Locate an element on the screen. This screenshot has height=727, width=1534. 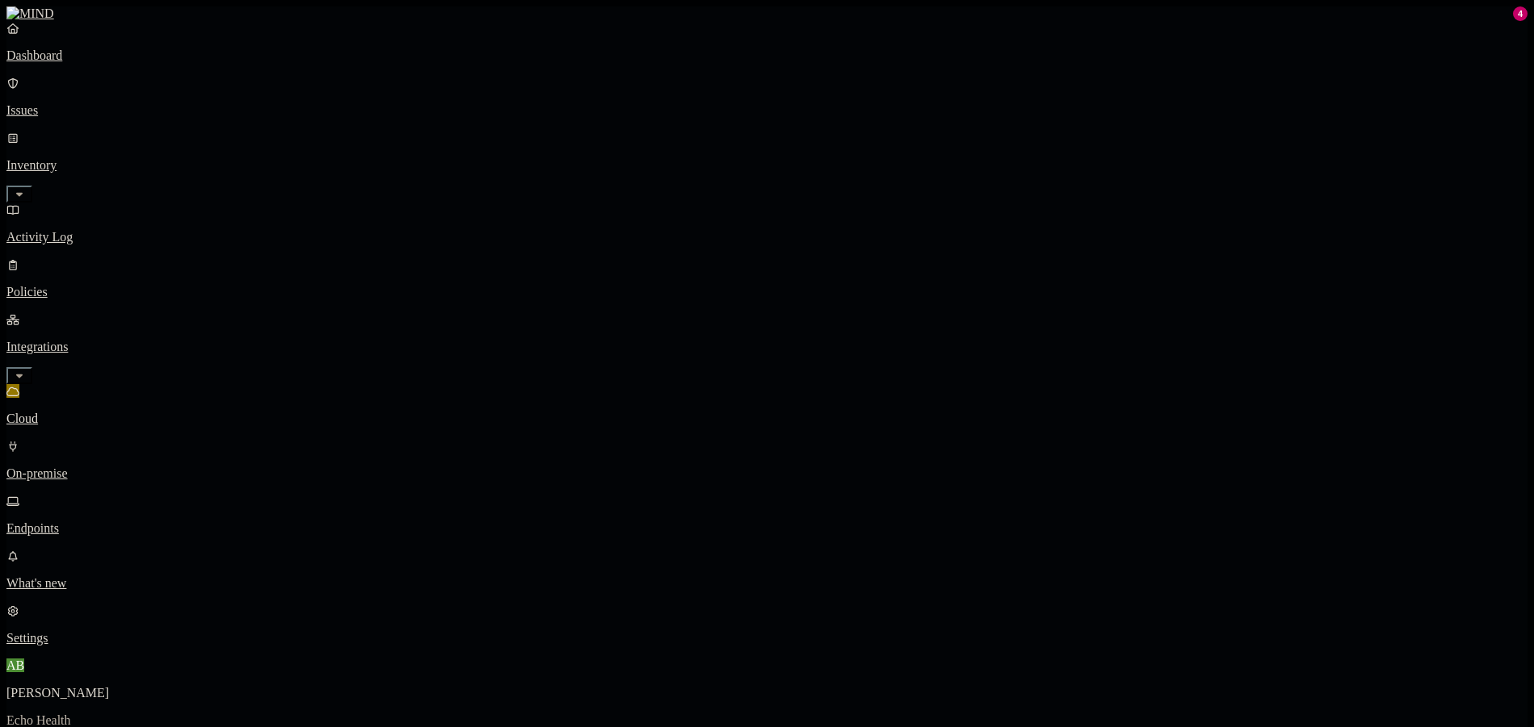
a: Policies is located at coordinates (767, 278).